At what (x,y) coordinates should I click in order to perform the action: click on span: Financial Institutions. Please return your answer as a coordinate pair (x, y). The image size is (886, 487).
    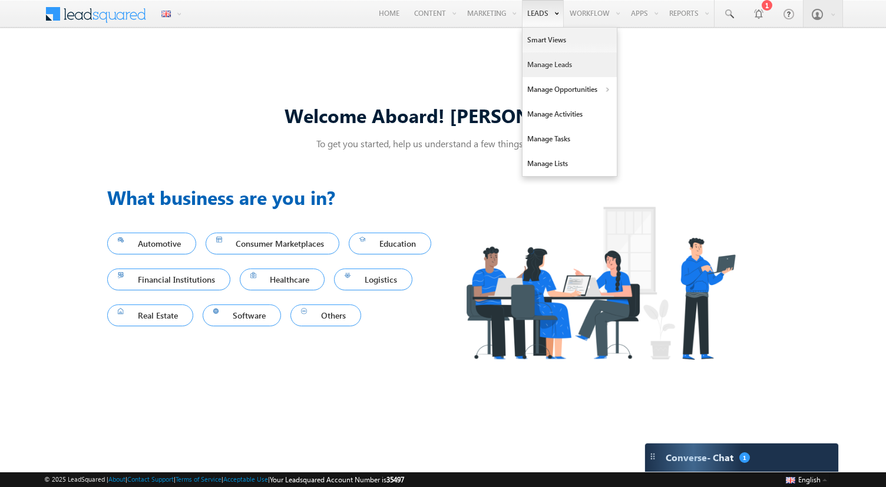
    Looking at the image, I should click on (168, 279).